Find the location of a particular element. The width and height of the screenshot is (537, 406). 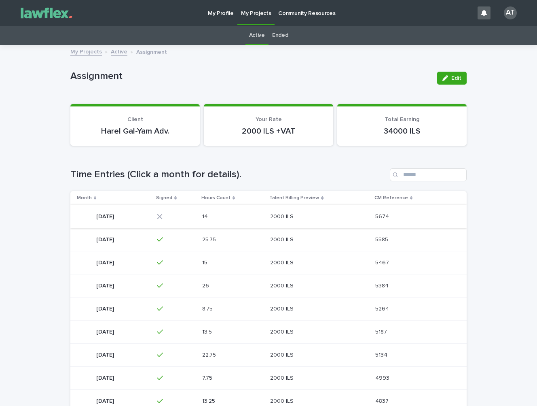

p: Hours Count is located at coordinates (216, 198).